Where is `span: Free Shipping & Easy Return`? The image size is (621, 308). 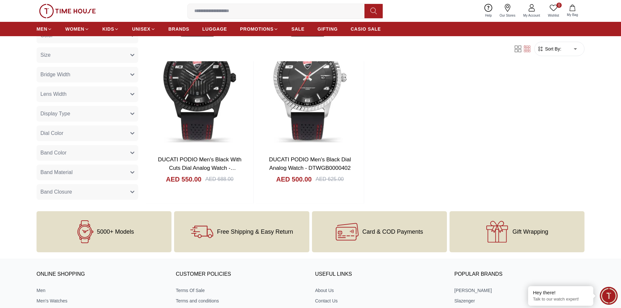
span: Free Shipping & Easy Return is located at coordinates (255, 232).